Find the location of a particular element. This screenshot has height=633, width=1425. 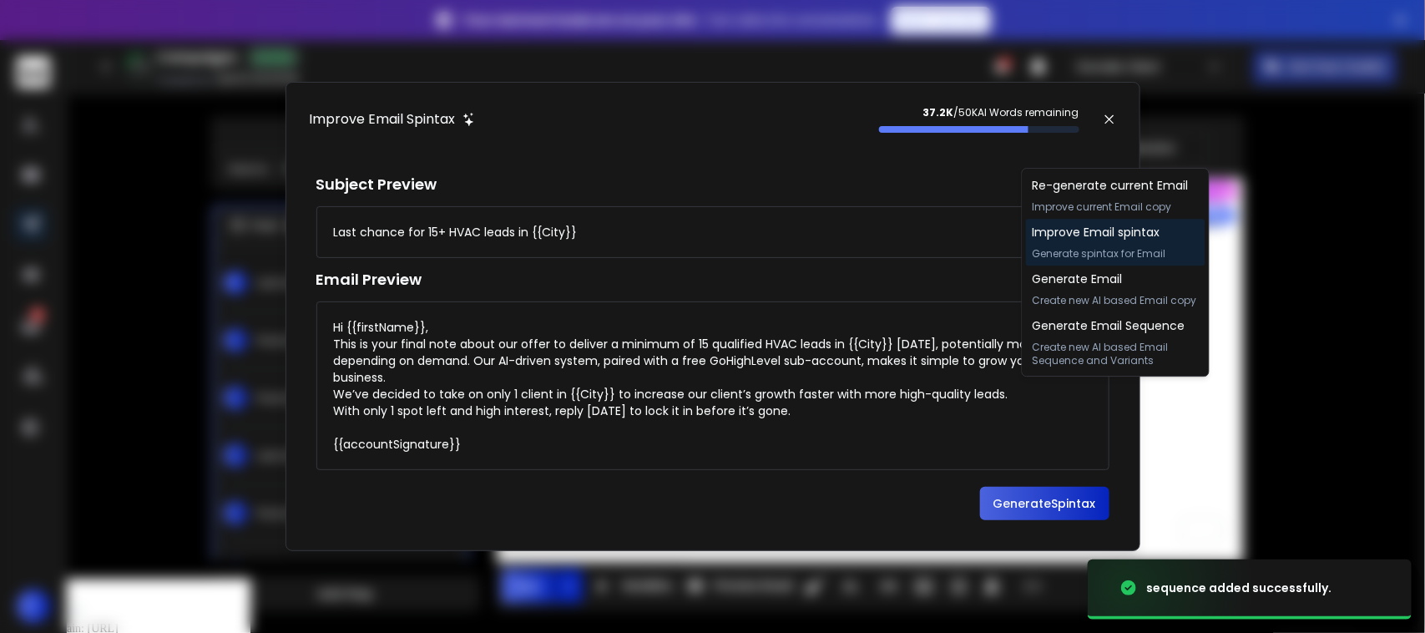

div: sequence added successfully. is located at coordinates (1239, 588).